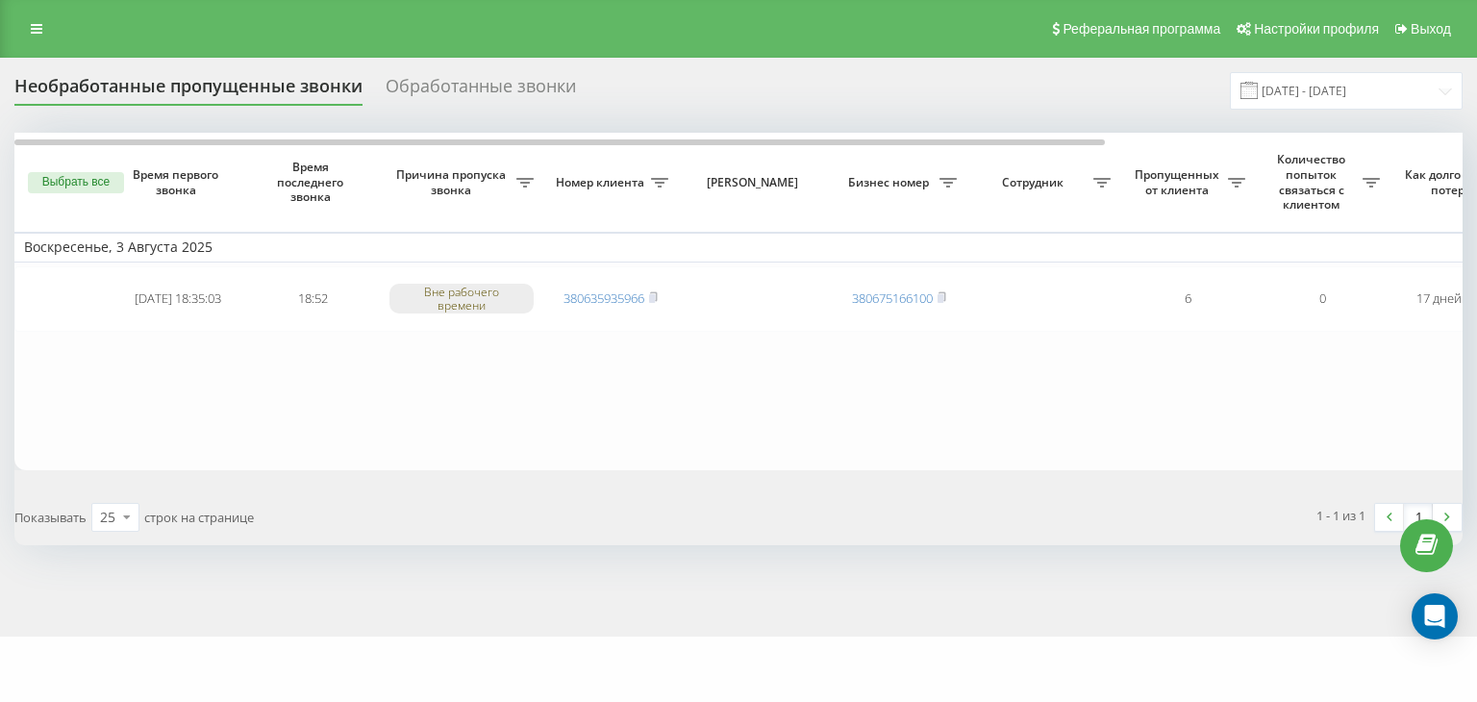 The width and height of the screenshot is (1477, 702). I want to click on div: 1 - 1 из 1, so click(1340, 515).